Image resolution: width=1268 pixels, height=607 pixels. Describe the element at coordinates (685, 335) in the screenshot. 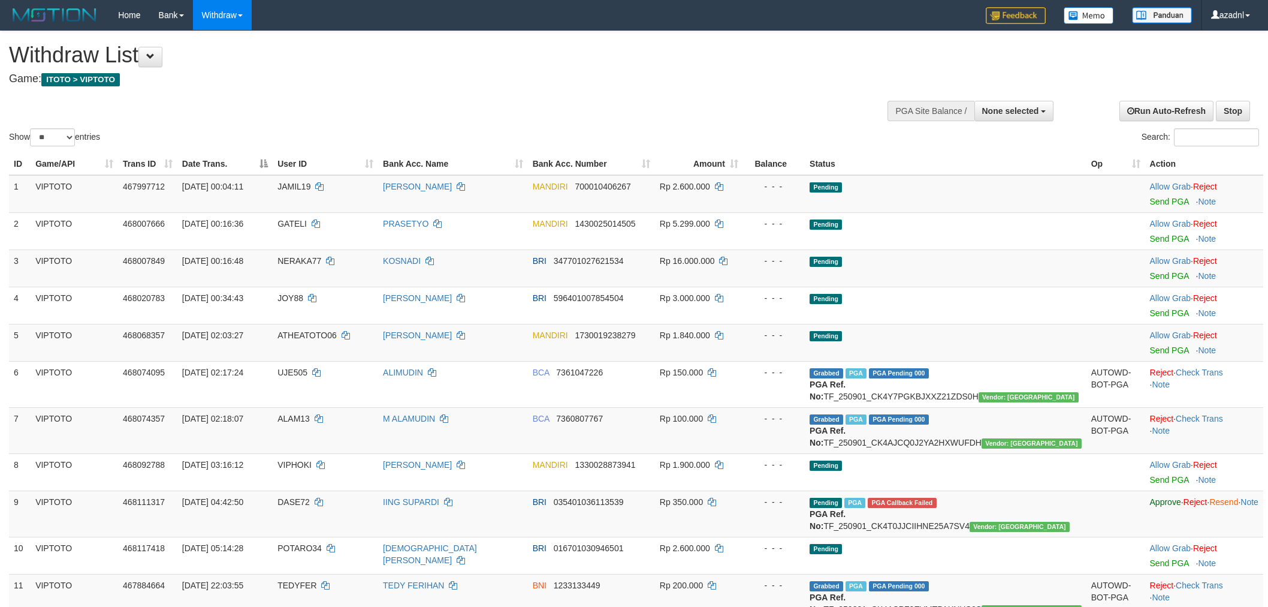

I see `span: Rp 1.840.000` at that location.